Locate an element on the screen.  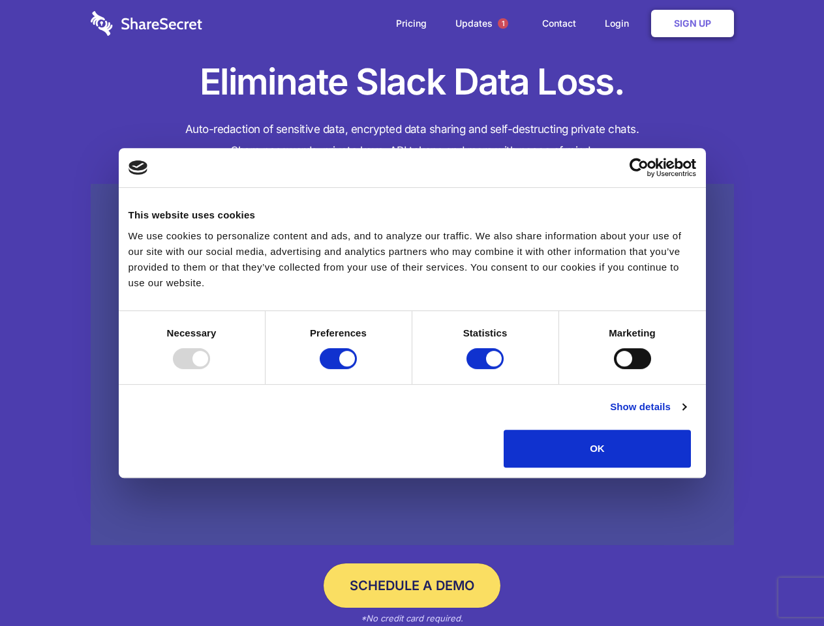
a: Show details is located at coordinates (648, 407).